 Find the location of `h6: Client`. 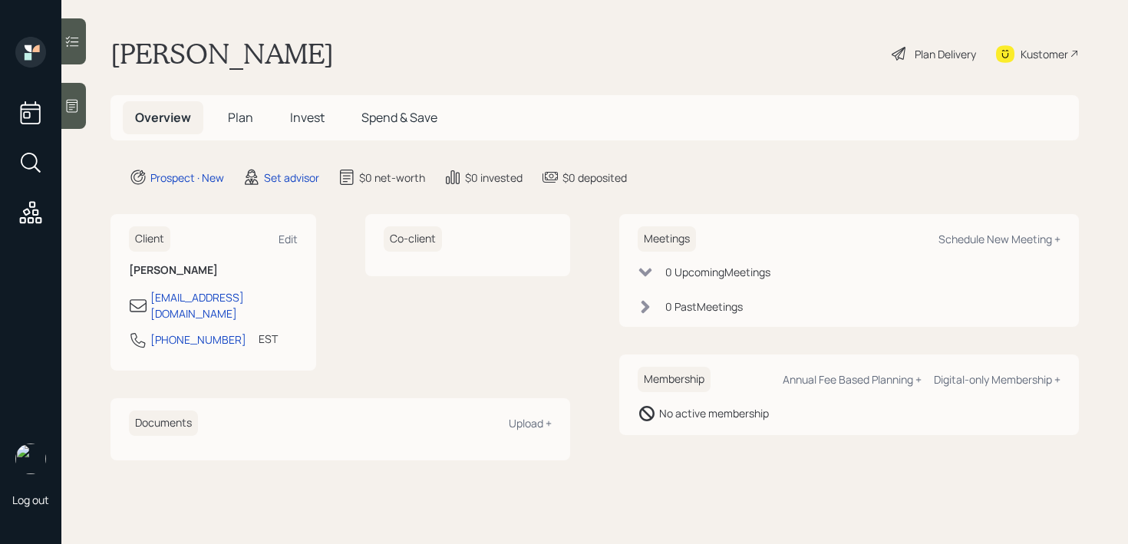

h6: Client is located at coordinates (150, 239).